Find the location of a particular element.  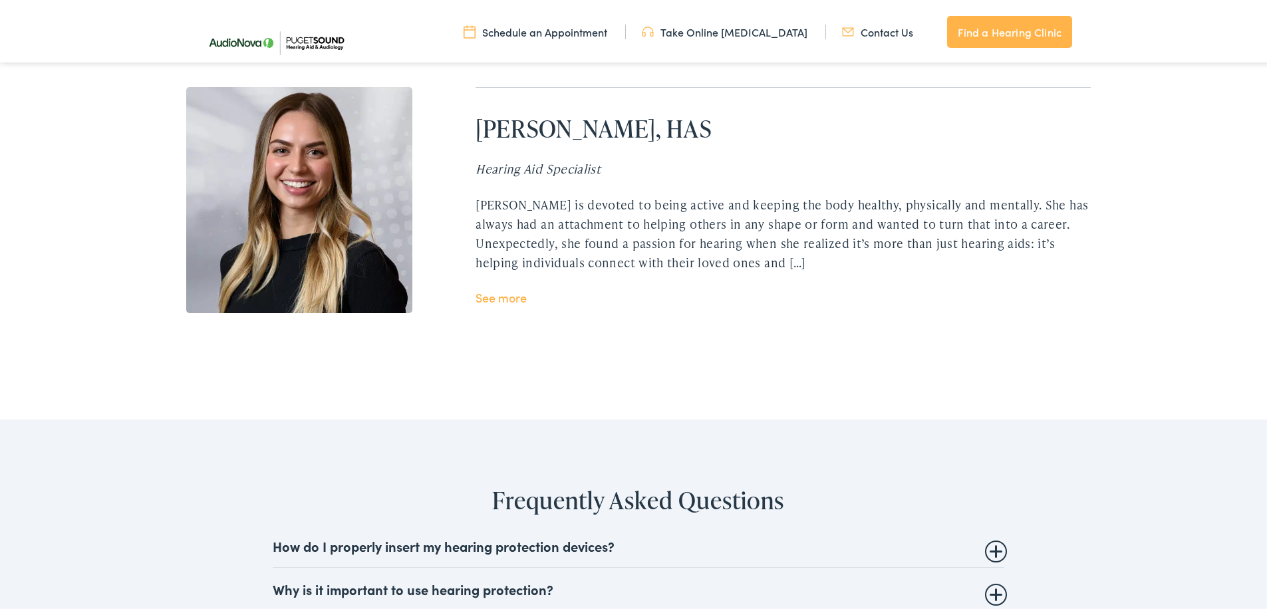

i: Hearing Aid Specialist is located at coordinates (538, 166).